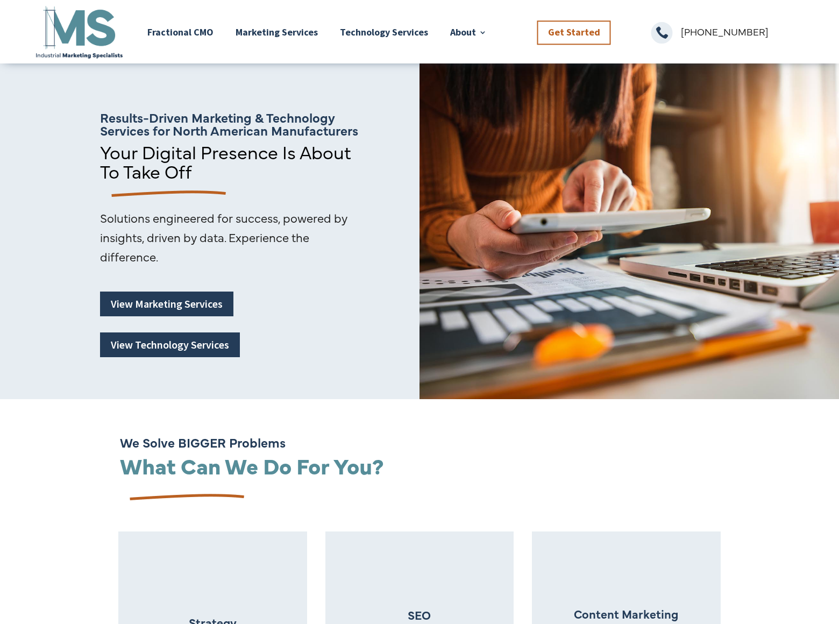  I want to click on h2: What Can We Do For You?, so click(413, 467).